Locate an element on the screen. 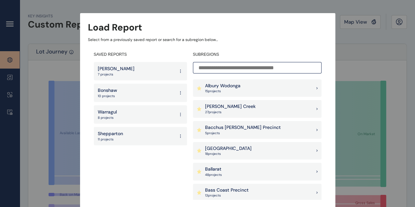 The image size is (415, 207). p: 18 project s is located at coordinates (228, 154).